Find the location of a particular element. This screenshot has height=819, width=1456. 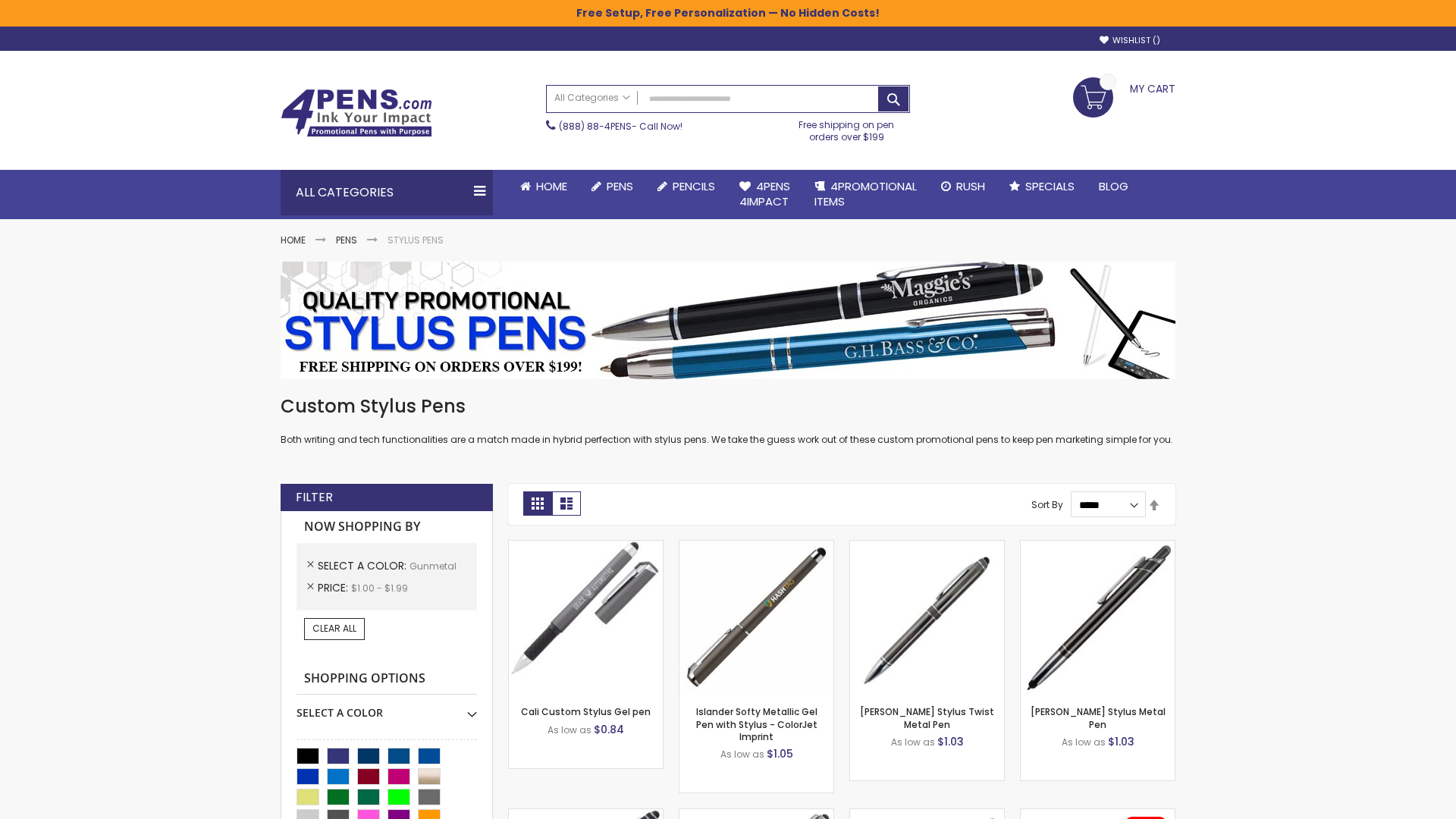

strong: Shopping Options is located at coordinates (387, 679).